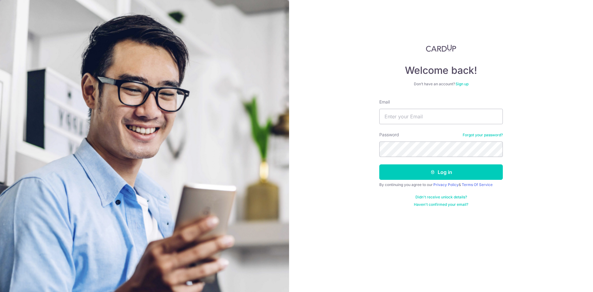 The image size is (593, 292). I want to click on a: Haven't confirmed your email?, so click(441, 204).